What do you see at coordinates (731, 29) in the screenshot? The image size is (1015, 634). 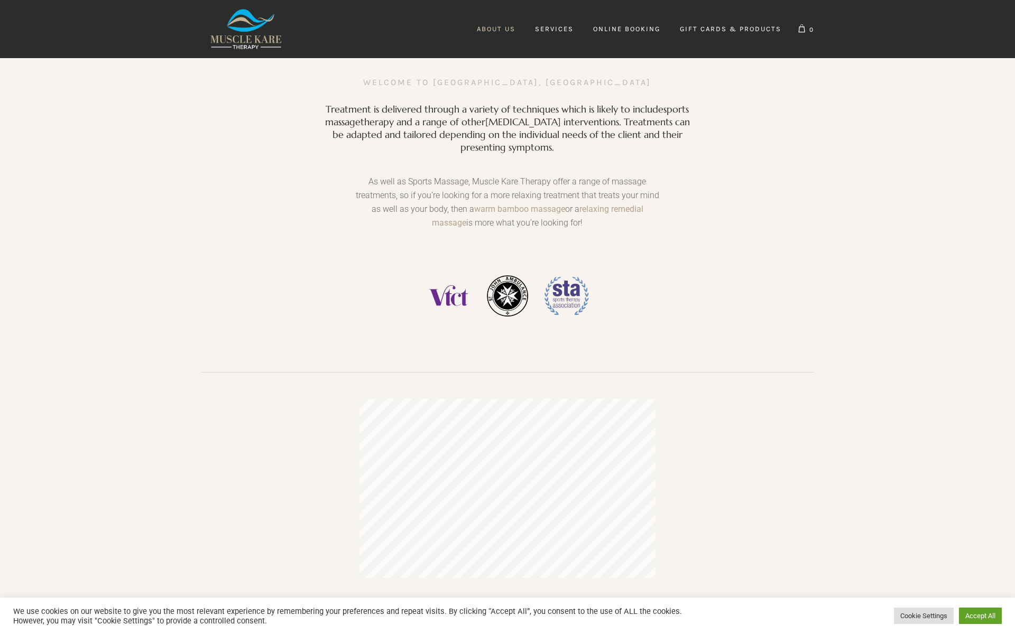 I see `a: Gift Cards & Products` at bounding box center [731, 29].